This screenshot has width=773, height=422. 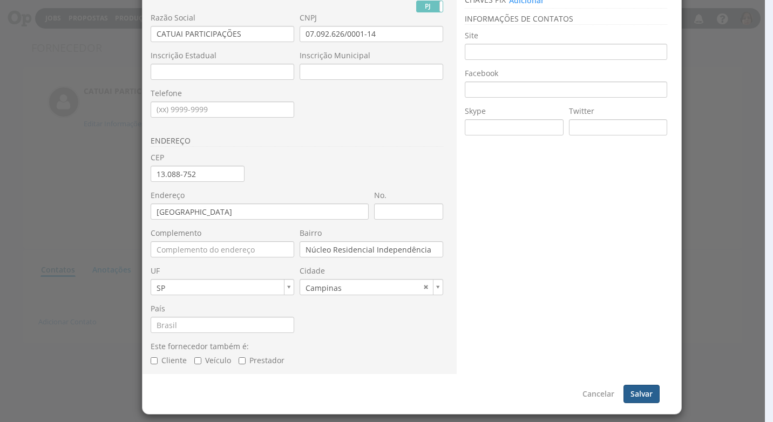 I want to click on label: Endereço, so click(x=167, y=195).